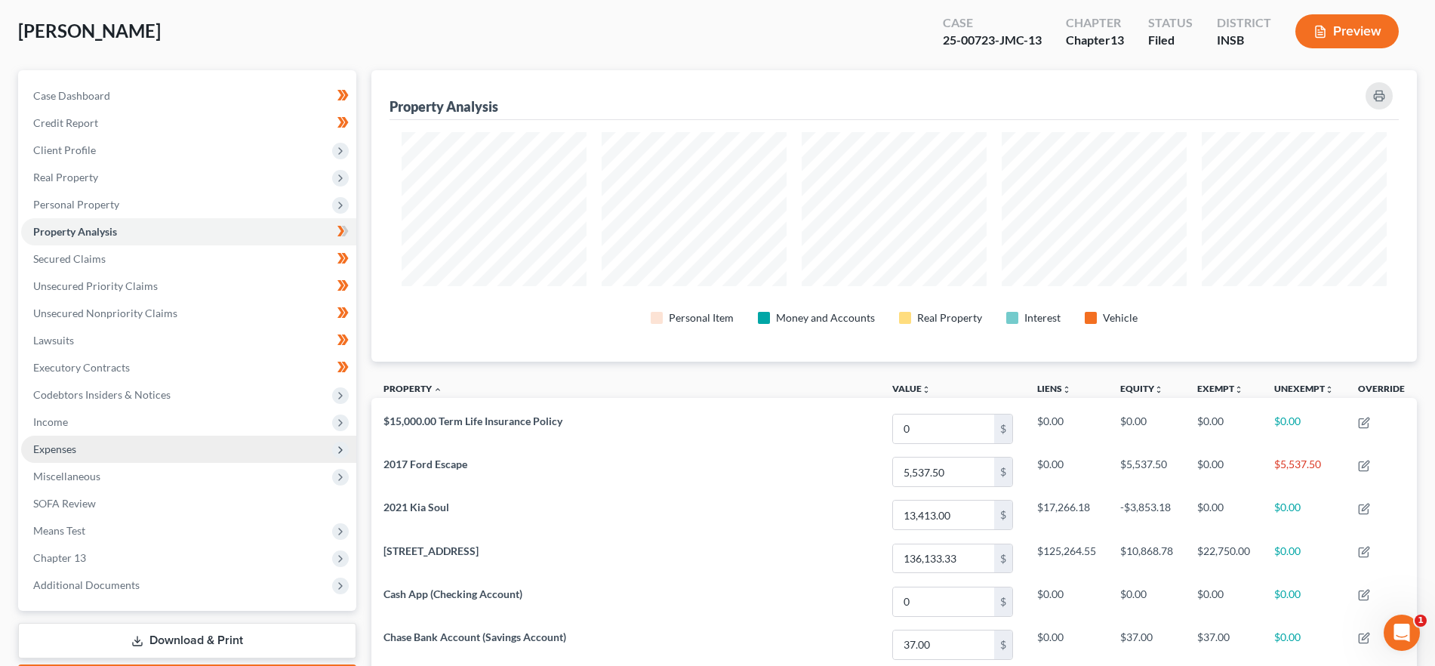 This screenshot has width=1435, height=666. Describe the element at coordinates (1244, 40) in the screenshot. I see `div: INSB` at that location.